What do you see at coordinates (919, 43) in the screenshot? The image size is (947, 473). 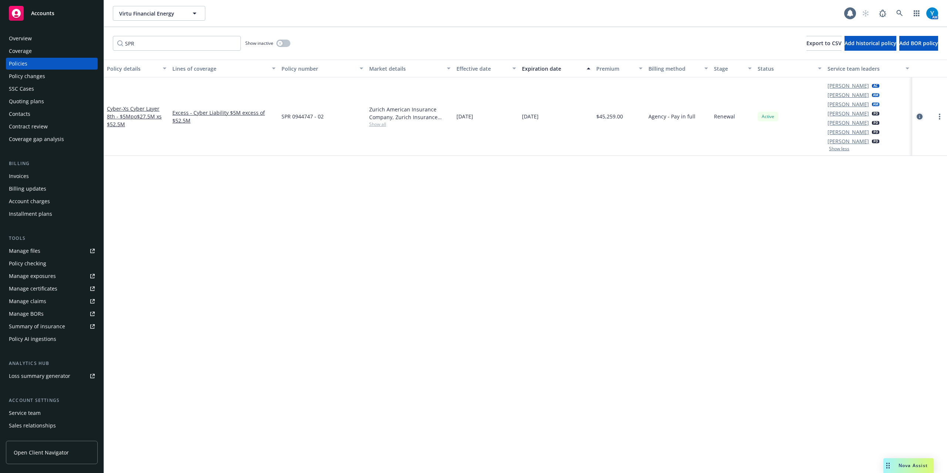 I see `span: Add BOR policy` at bounding box center [919, 43].